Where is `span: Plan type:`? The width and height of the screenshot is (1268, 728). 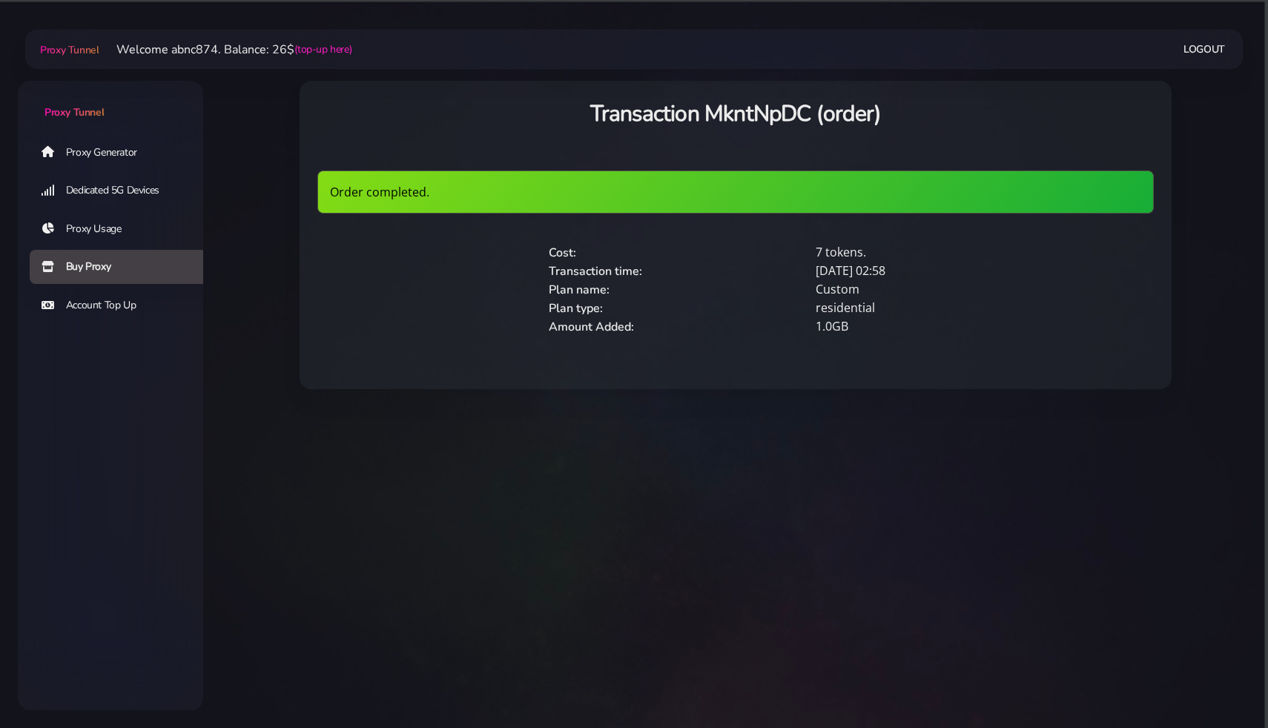 span: Plan type: is located at coordinates (575, 308).